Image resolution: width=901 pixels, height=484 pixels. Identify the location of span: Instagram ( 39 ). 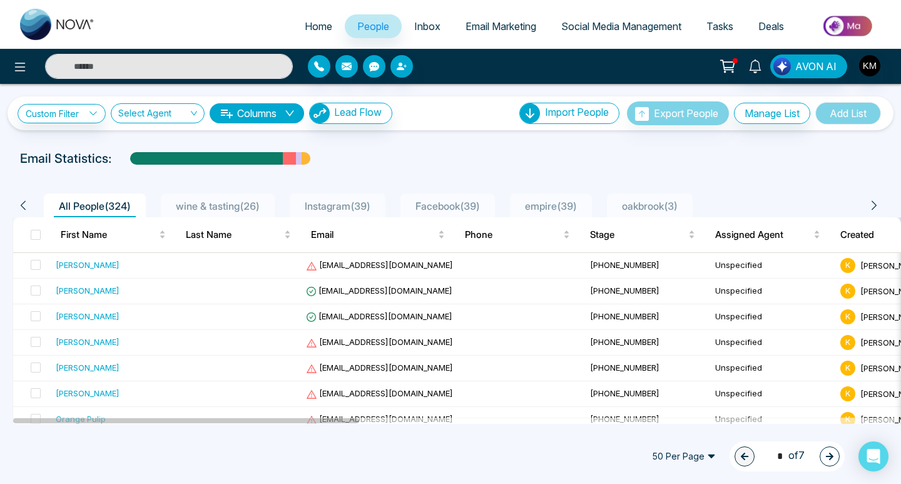
(337, 206).